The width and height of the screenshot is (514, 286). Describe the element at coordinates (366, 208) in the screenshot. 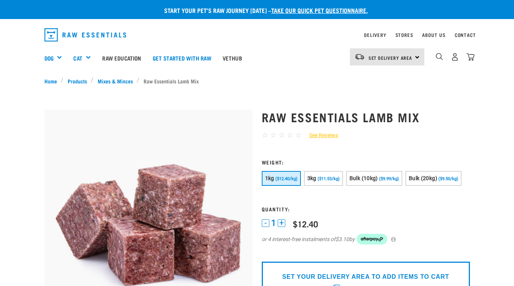

I see `h3: Quantity:` at that location.